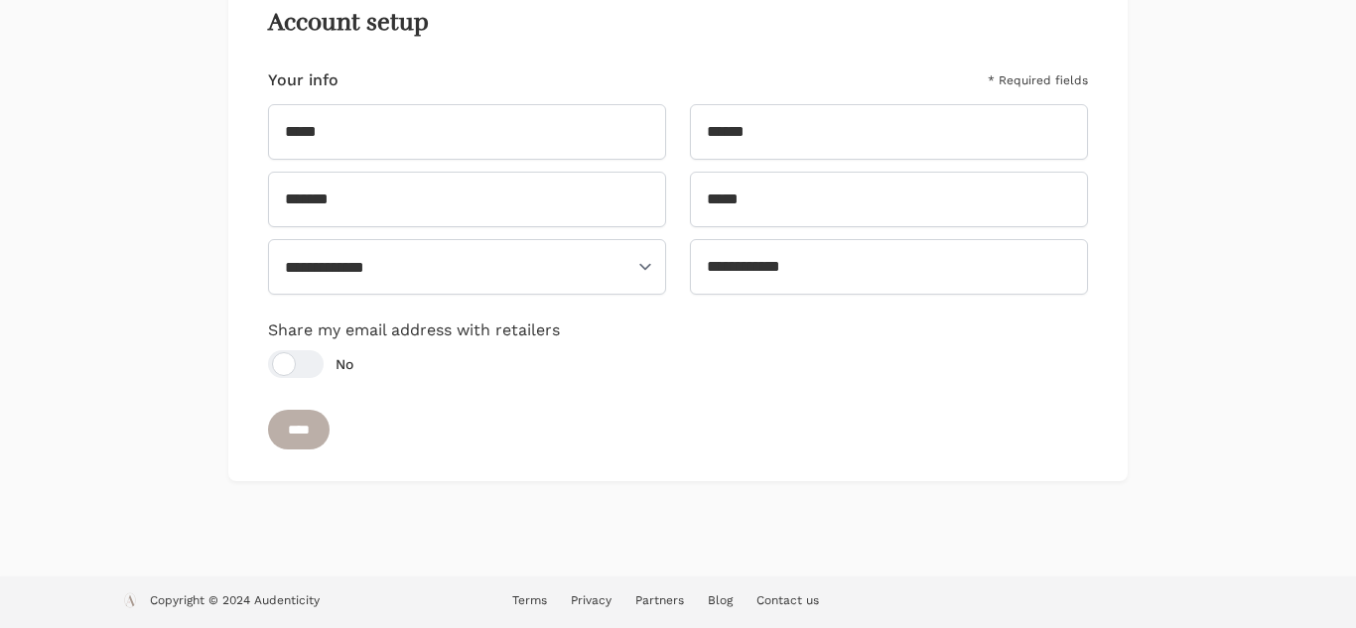 The image size is (1356, 628). I want to click on span: * Required fields, so click(1038, 80).